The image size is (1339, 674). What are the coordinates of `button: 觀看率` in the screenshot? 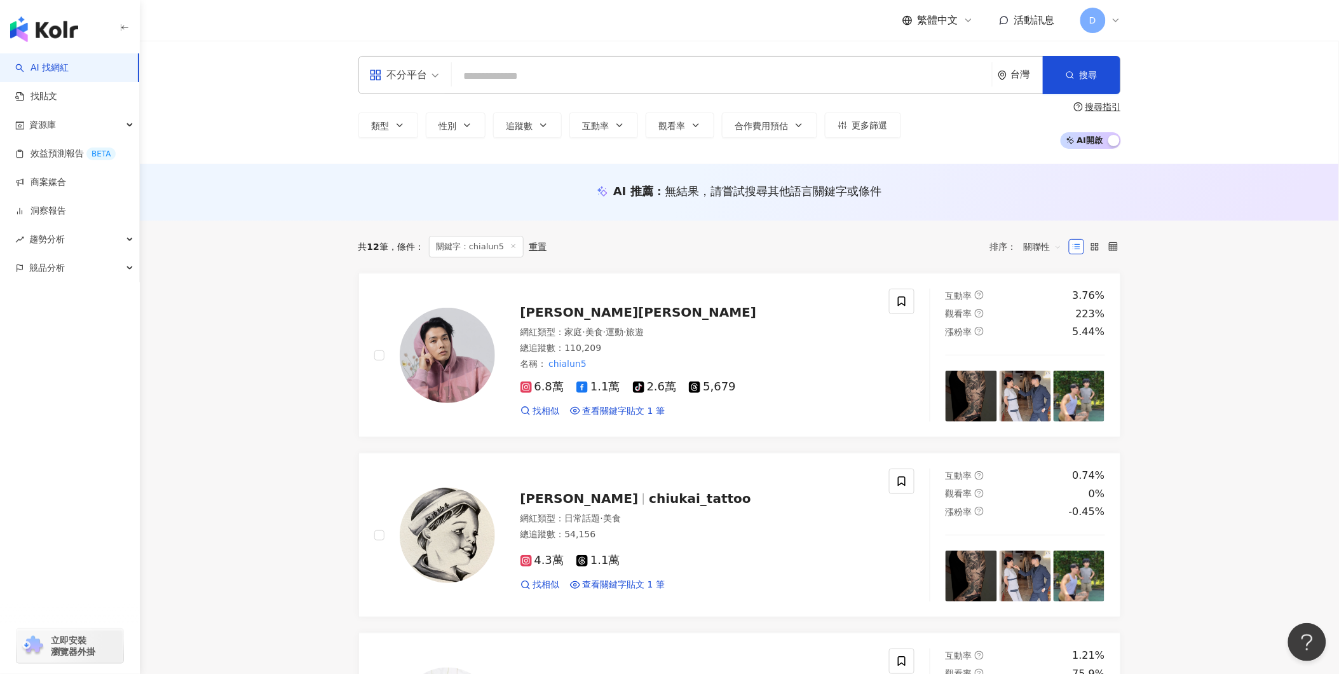 It's located at (680, 125).